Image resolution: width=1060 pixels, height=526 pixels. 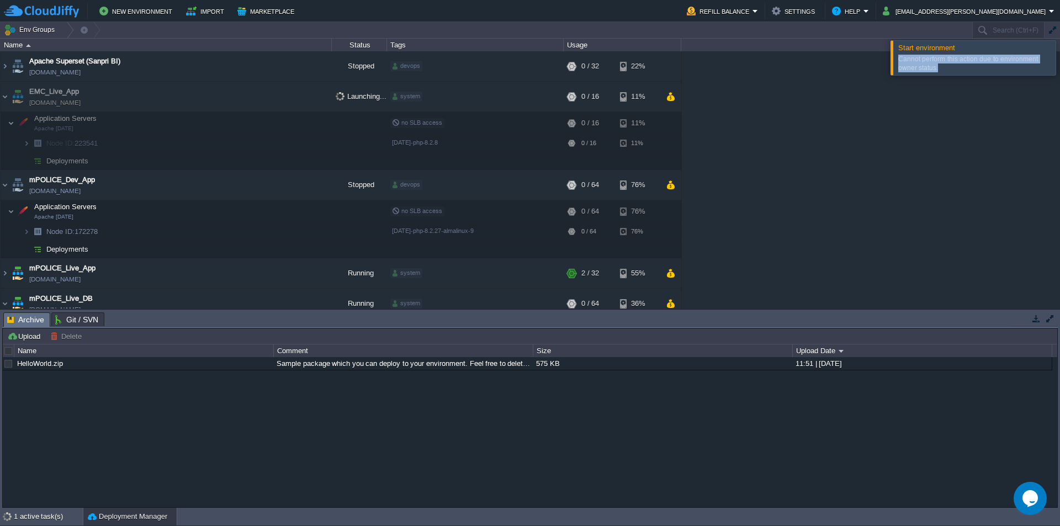 What do you see at coordinates (61, 299) in the screenshot?
I see `span: mPOLICE_Live_DB` at bounding box center [61, 299].